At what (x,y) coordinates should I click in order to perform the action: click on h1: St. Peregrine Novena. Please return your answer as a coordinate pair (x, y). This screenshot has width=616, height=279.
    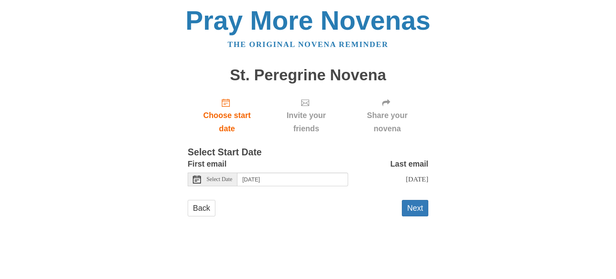
    Looking at the image, I should click on (308, 75).